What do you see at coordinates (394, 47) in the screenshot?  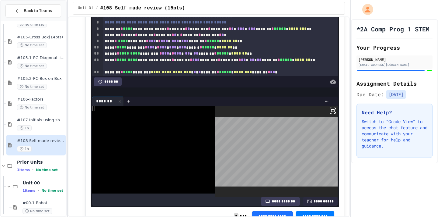 I see `h2: Your Progress` at bounding box center [394, 47].